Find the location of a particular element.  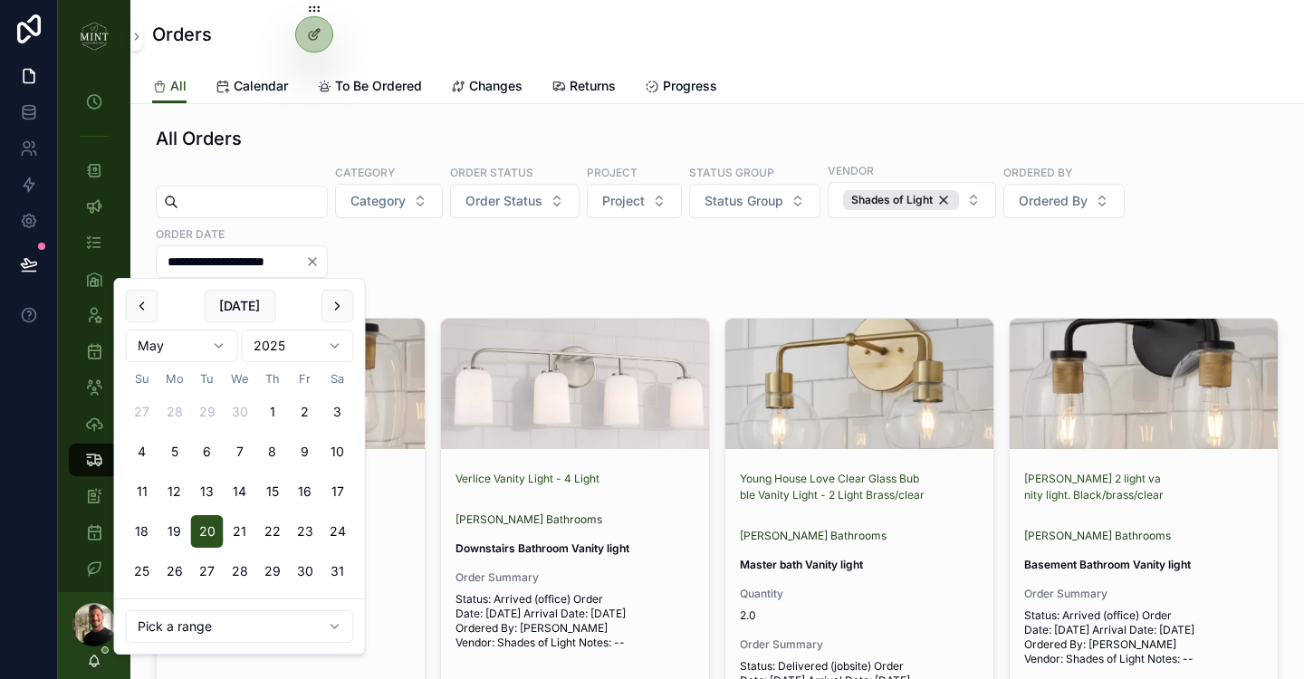

span: Calendar is located at coordinates (261, 86).